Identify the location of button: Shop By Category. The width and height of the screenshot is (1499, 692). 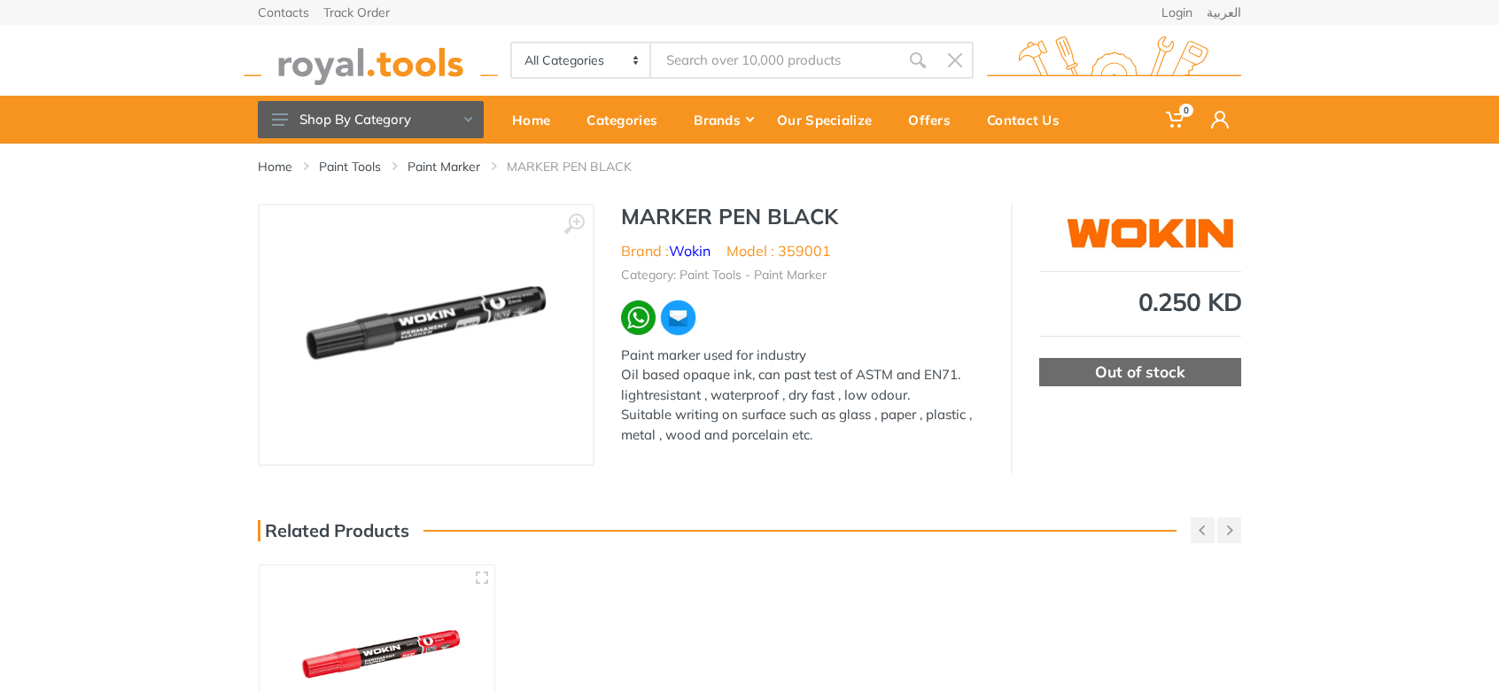
(370, 120).